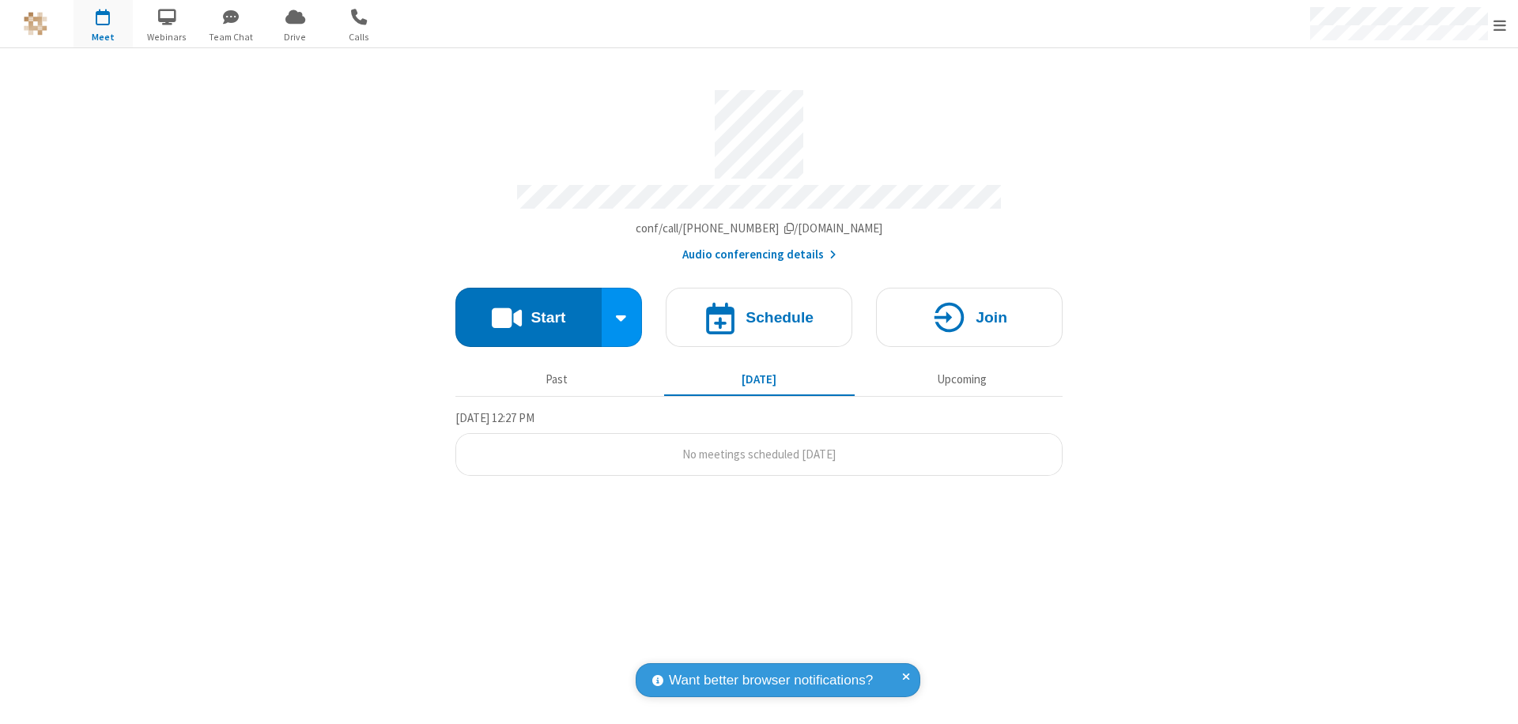 This screenshot has height=724, width=1518. What do you see at coordinates (759, 255) in the screenshot?
I see `button: Audio conferencing details` at bounding box center [759, 255].